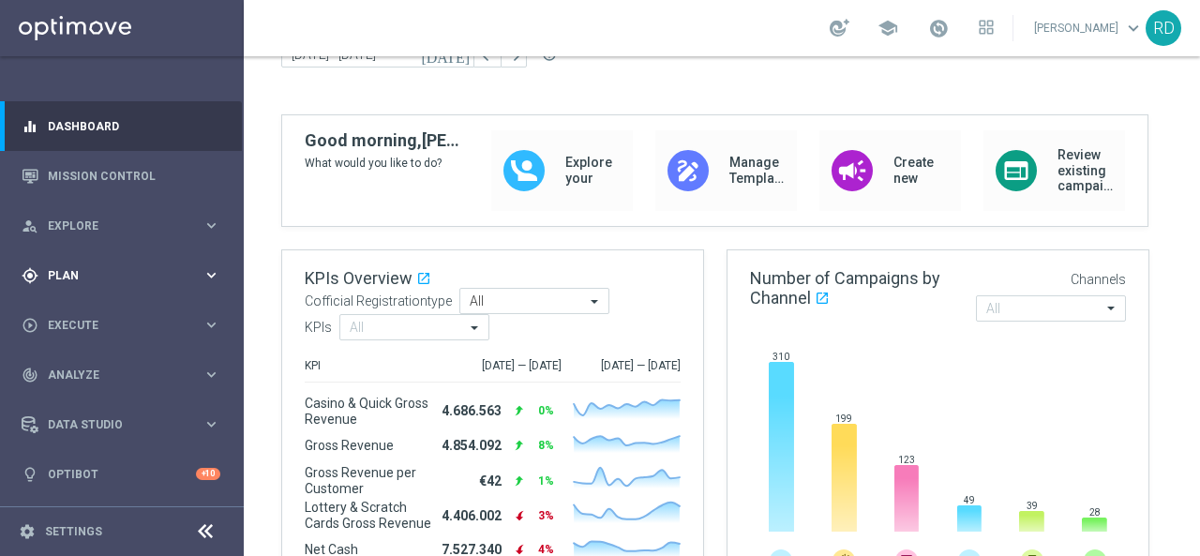 The height and width of the screenshot is (556, 1200). I want to click on button: play_circle_outline Execute keyboard_arrow_right, so click(121, 325).